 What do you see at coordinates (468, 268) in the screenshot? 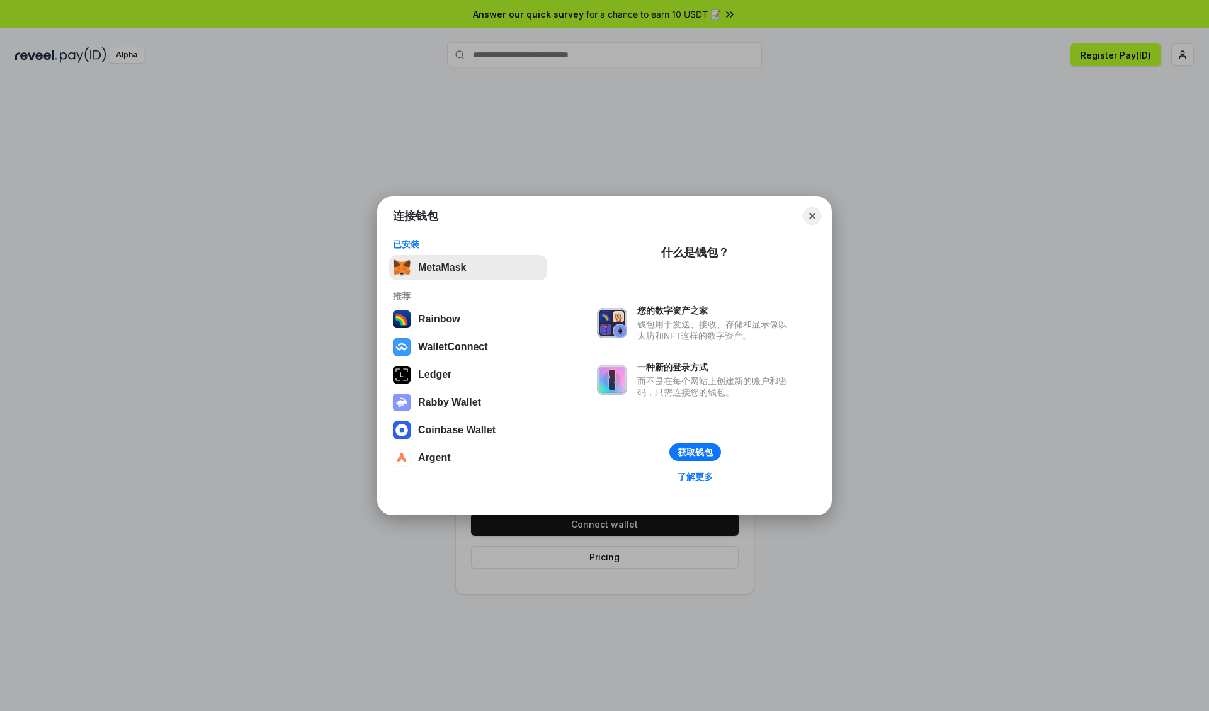
I see `button: MetaMask` at bounding box center [468, 268].